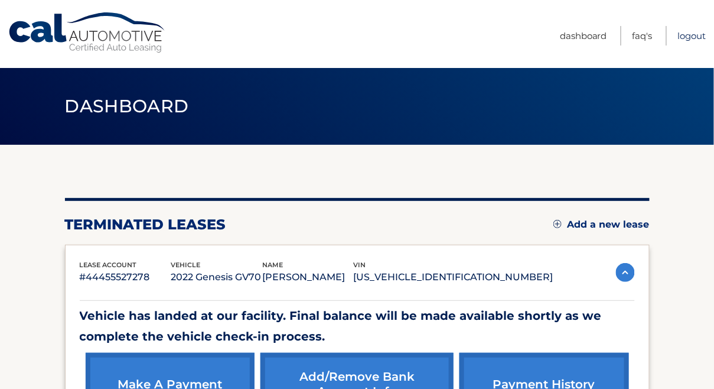  Describe the element at coordinates (626, 272) in the screenshot. I see `img: accordion-active.svg` at that location.